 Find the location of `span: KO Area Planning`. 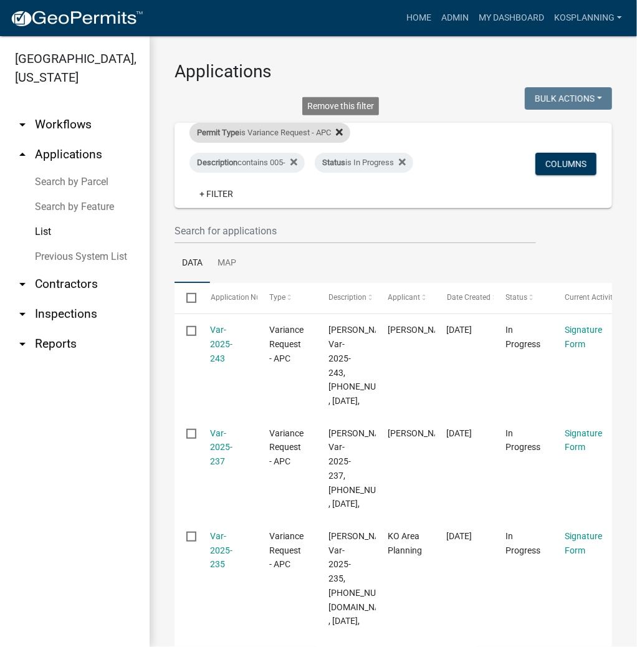

span: KO Area Planning is located at coordinates (405, 543).